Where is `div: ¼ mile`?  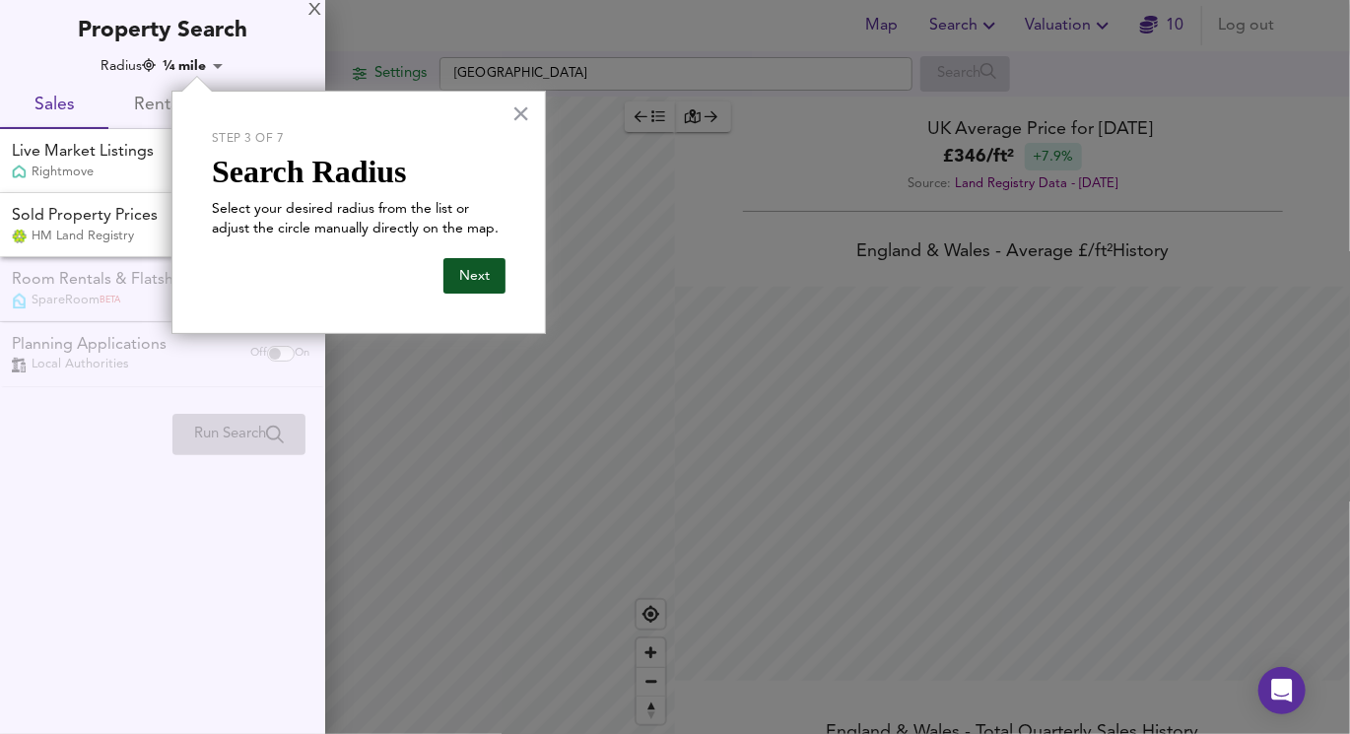 div: ¼ mile is located at coordinates (193, 66).